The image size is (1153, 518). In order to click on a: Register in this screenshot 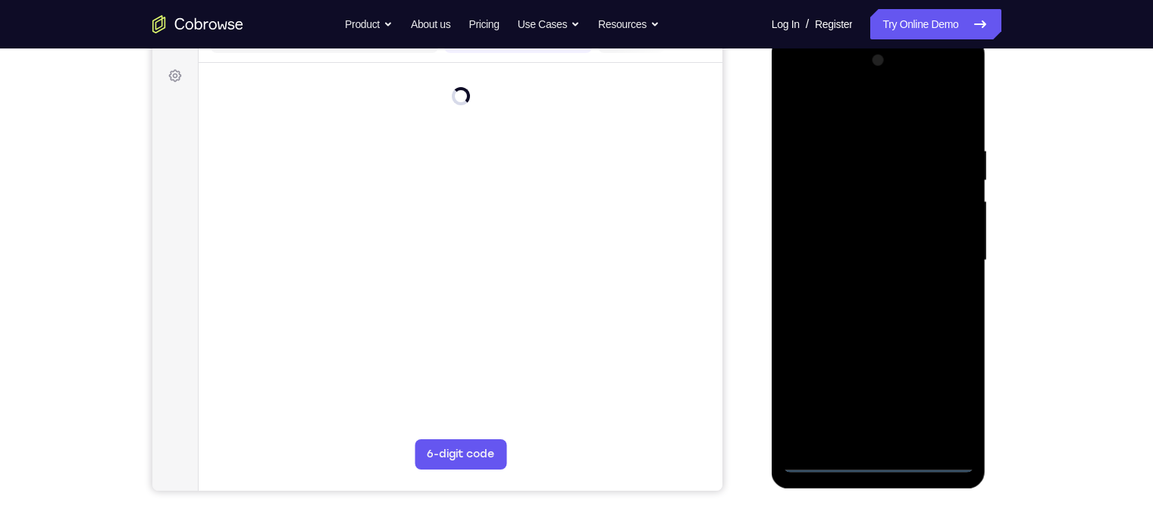, I will do `click(833, 24)`.